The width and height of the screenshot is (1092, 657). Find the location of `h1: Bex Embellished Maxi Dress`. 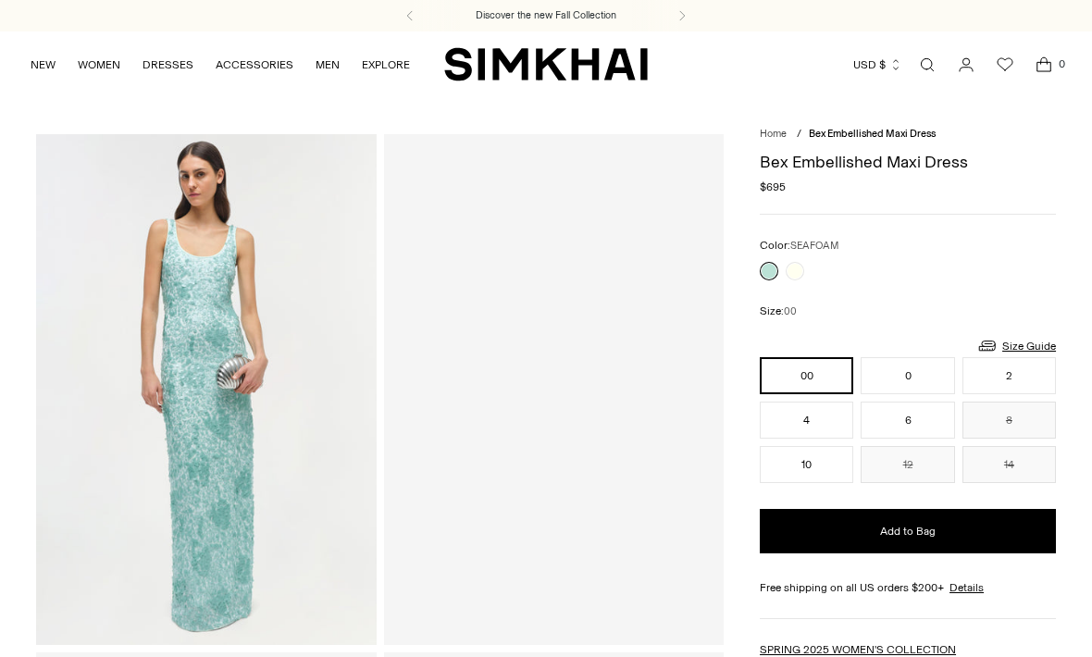

h1: Bex Embellished Maxi Dress is located at coordinates (908, 162).